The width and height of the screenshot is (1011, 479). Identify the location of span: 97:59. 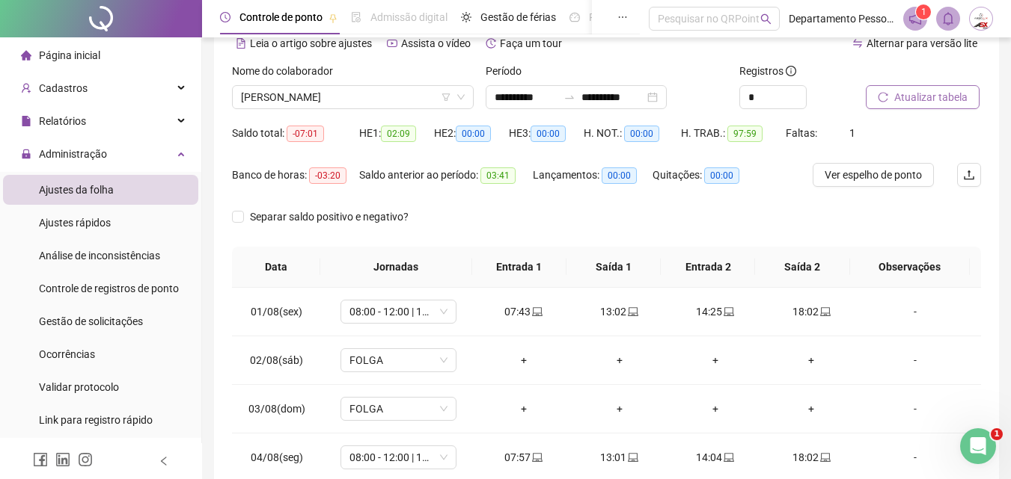
(744, 134).